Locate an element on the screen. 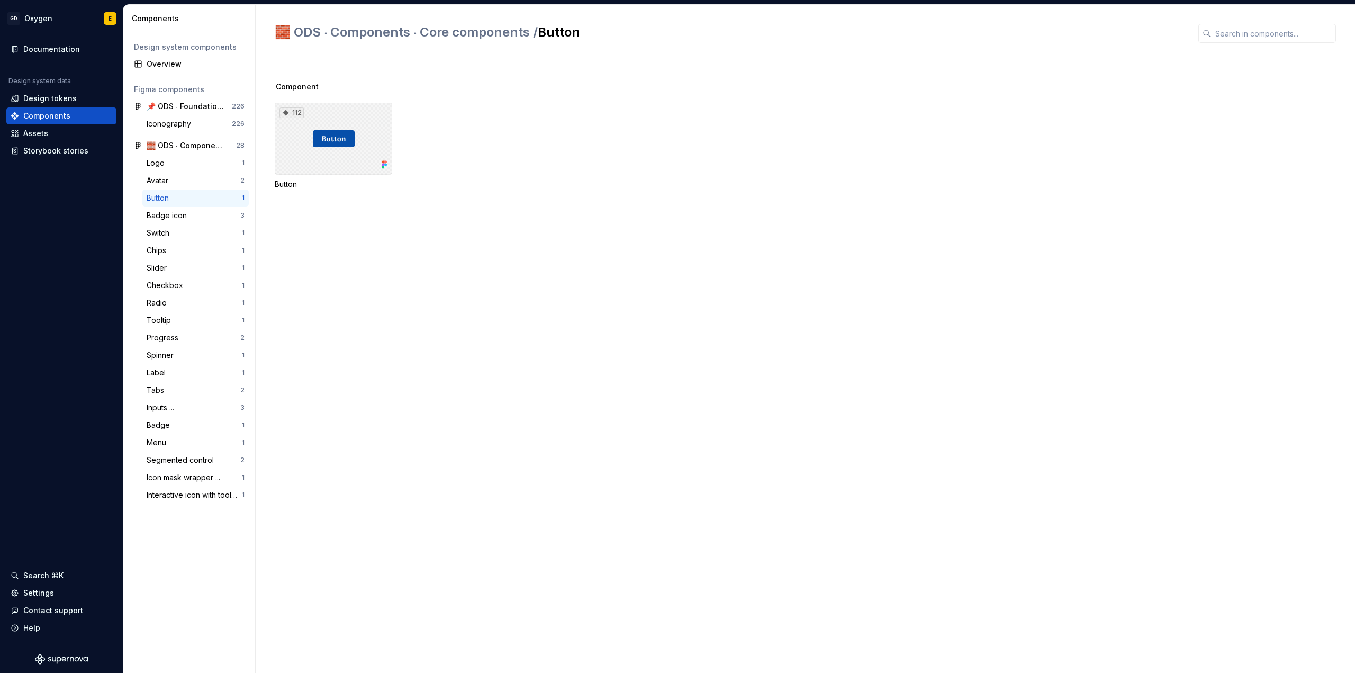  div: Slider is located at coordinates (159, 268).